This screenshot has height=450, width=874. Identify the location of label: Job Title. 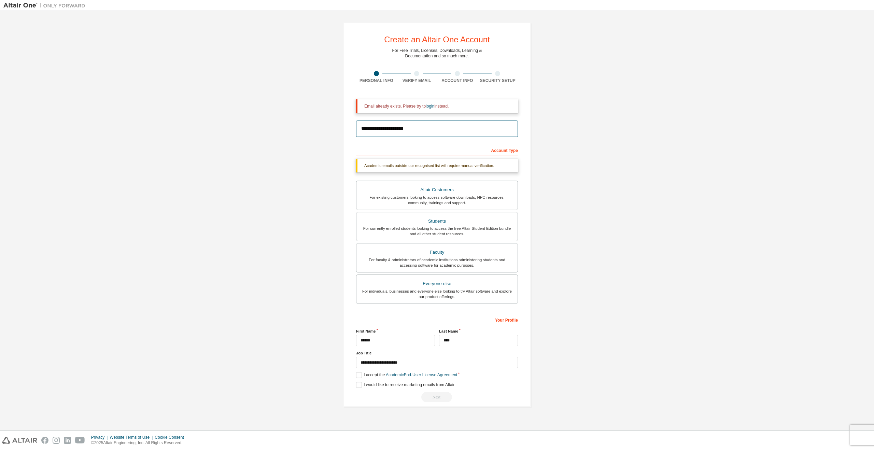
(437, 353).